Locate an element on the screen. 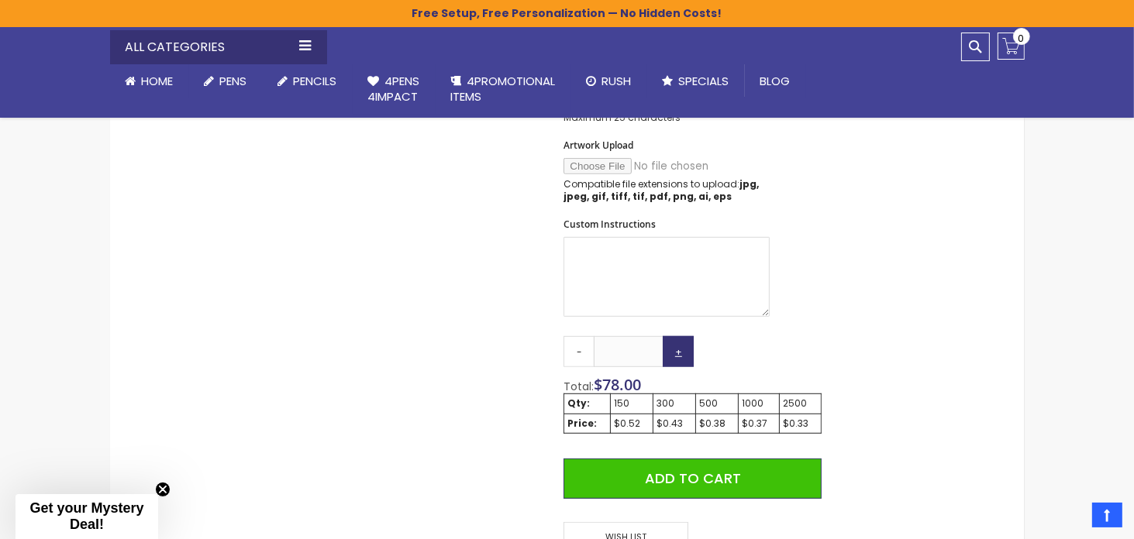 This screenshot has width=1134, height=539. span: Pens is located at coordinates (233, 81).